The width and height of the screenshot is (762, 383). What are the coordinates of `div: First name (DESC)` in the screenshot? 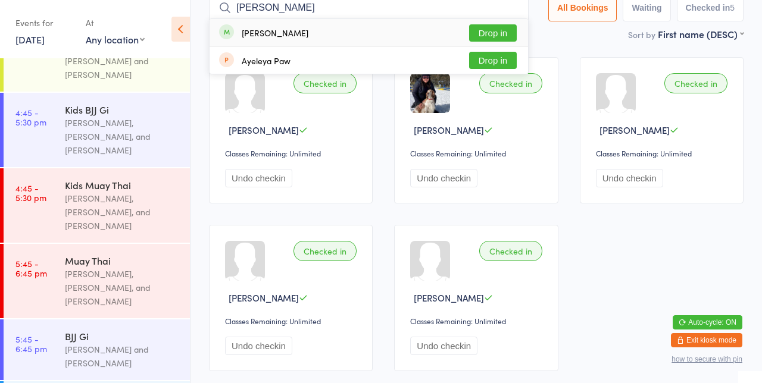 It's located at (701, 34).